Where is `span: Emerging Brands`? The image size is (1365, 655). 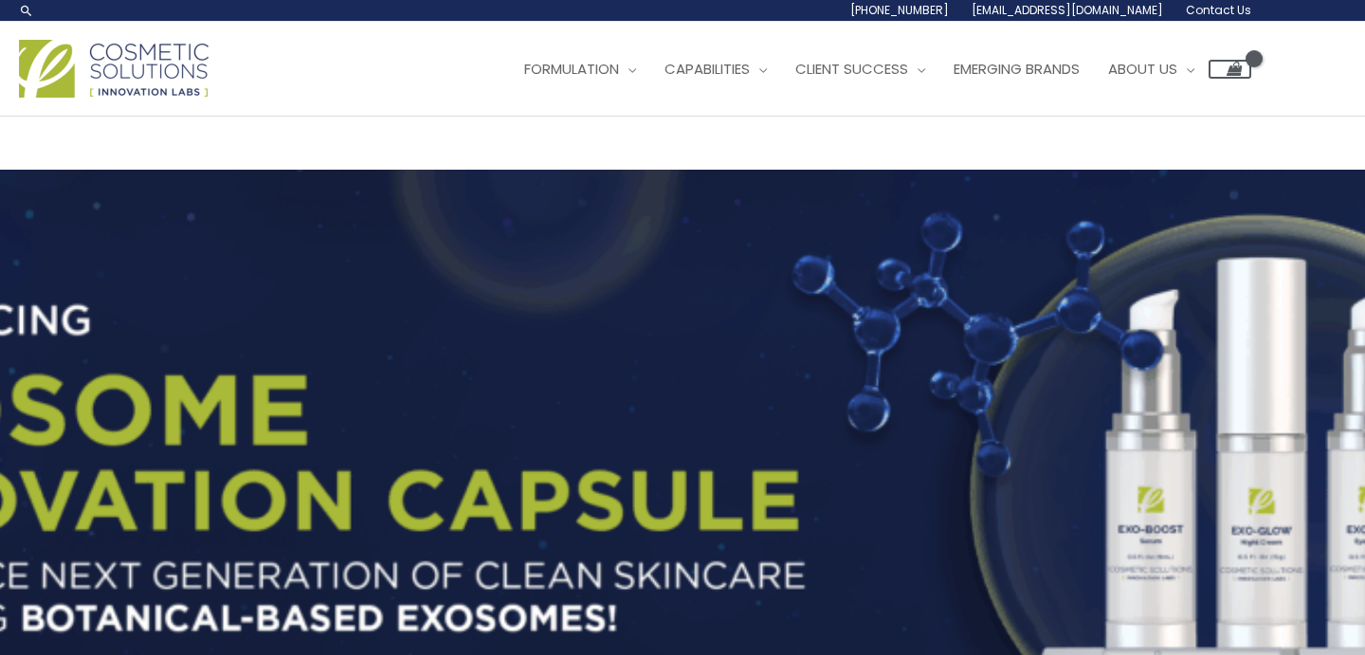 span: Emerging Brands is located at coordinates (1016, 68).